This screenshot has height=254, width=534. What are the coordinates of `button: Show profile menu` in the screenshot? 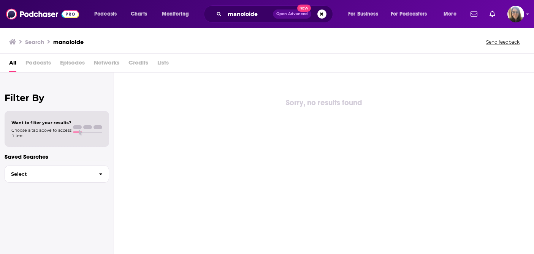 It's located at (516, 14).